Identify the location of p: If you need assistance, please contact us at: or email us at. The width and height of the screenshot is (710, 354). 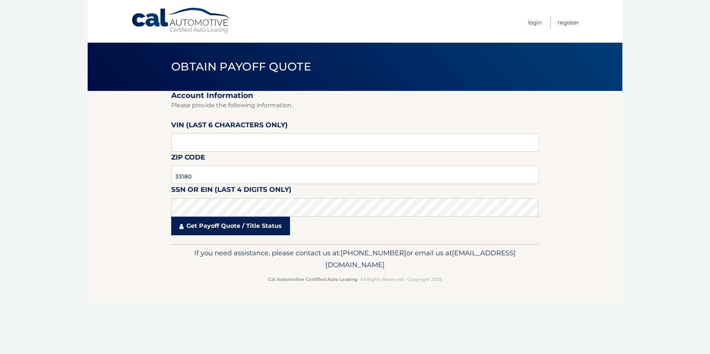
(355, 259).